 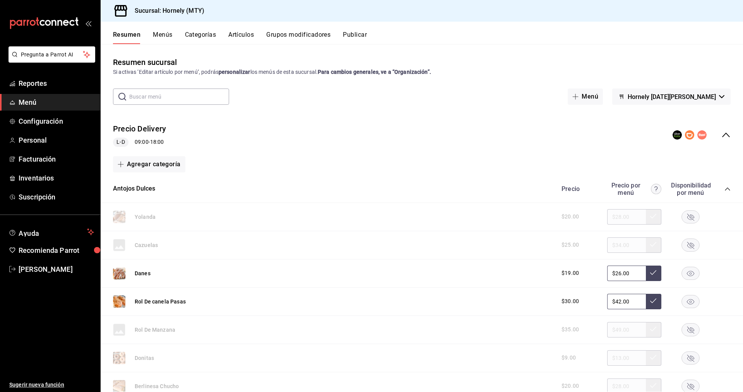 What do you see at coordinates (52, 55) in the screenshot?
I see `span: Pregunta a Parrot AI` at bounding box center [52, 55].